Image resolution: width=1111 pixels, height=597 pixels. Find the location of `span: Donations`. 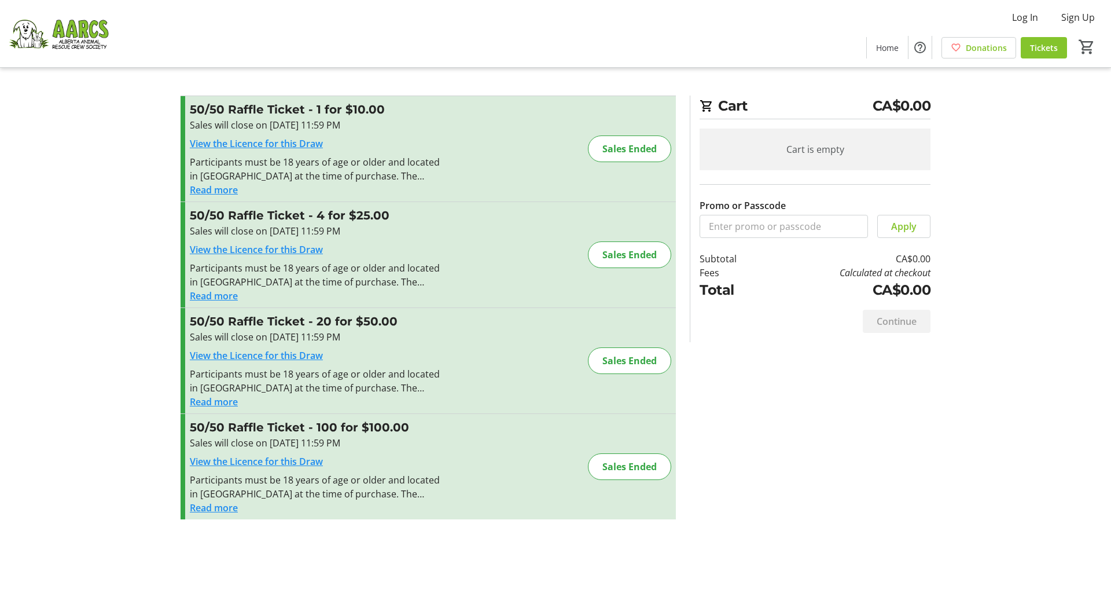

span: Donations is located at coordinates (986, 47).